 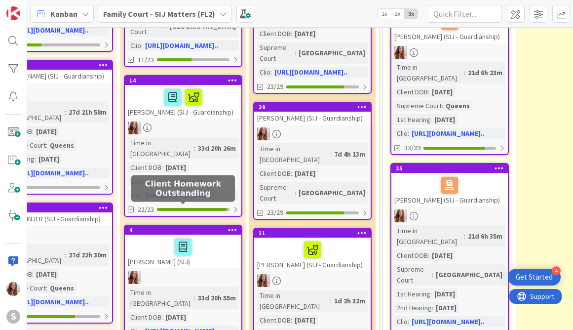 What do you see at coordinates (87, 112) in the screenshot?
I see `div: 27d 21h 58m` at bounding box center [87, 112].